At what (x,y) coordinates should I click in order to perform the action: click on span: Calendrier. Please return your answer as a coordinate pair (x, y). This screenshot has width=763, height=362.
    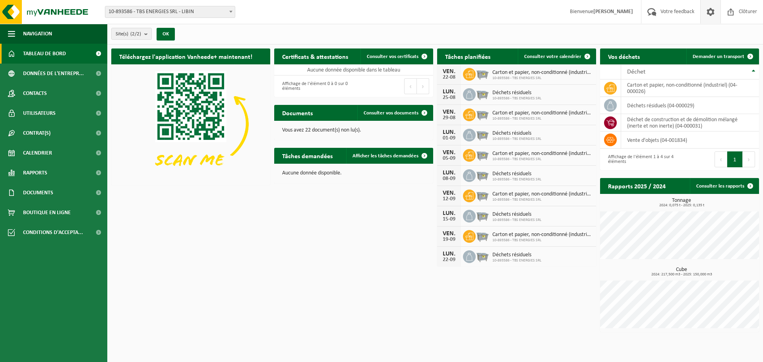
    Looking at the image, I should click on (37, 153).